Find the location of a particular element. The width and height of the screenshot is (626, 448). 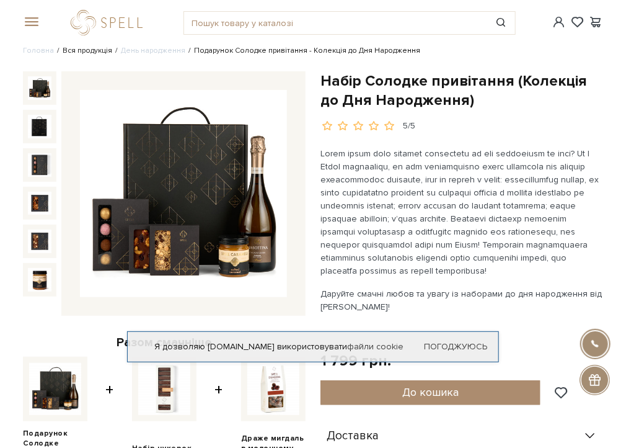

img: Набір цукерок з солоною карамеллю is located at coordinates (164, 389).